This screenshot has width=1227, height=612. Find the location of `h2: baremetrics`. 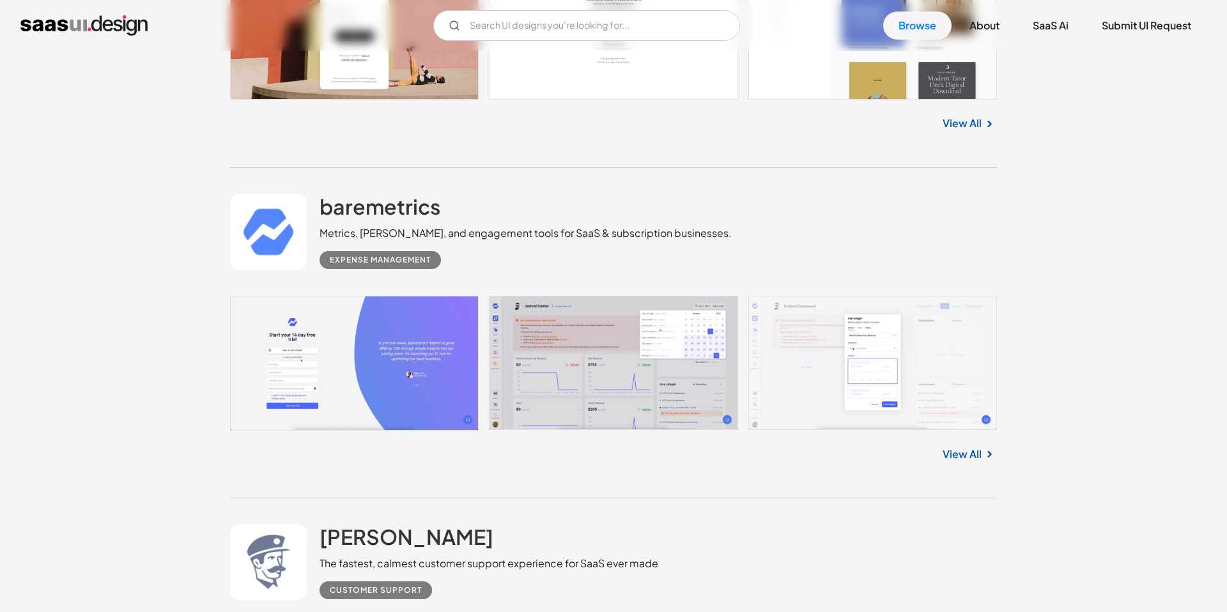

h2: baremetrics is located at coordinates (379, 206).